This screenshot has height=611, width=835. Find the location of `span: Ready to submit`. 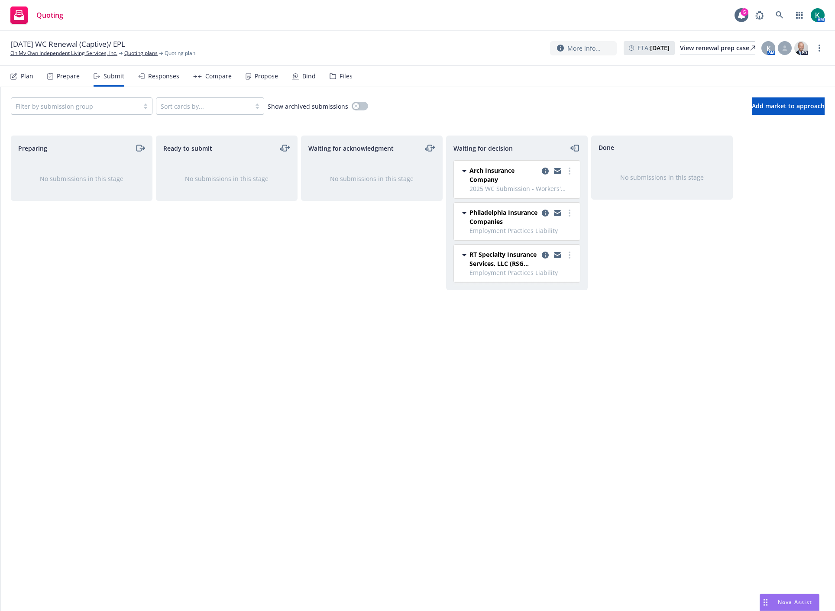

span: Ready to submit is located at coordinates (187, 148).